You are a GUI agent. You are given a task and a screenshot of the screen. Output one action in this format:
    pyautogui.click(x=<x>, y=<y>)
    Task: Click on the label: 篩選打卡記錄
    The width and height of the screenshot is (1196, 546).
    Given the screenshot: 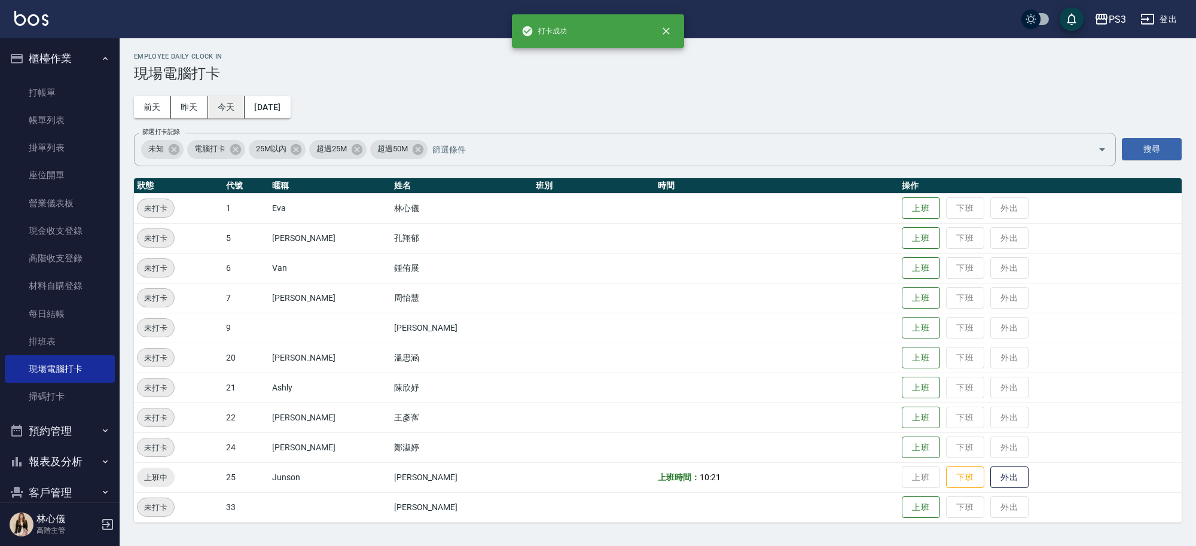 What is the action you would take?
    pyautogui.click(x=161, y=132)
    